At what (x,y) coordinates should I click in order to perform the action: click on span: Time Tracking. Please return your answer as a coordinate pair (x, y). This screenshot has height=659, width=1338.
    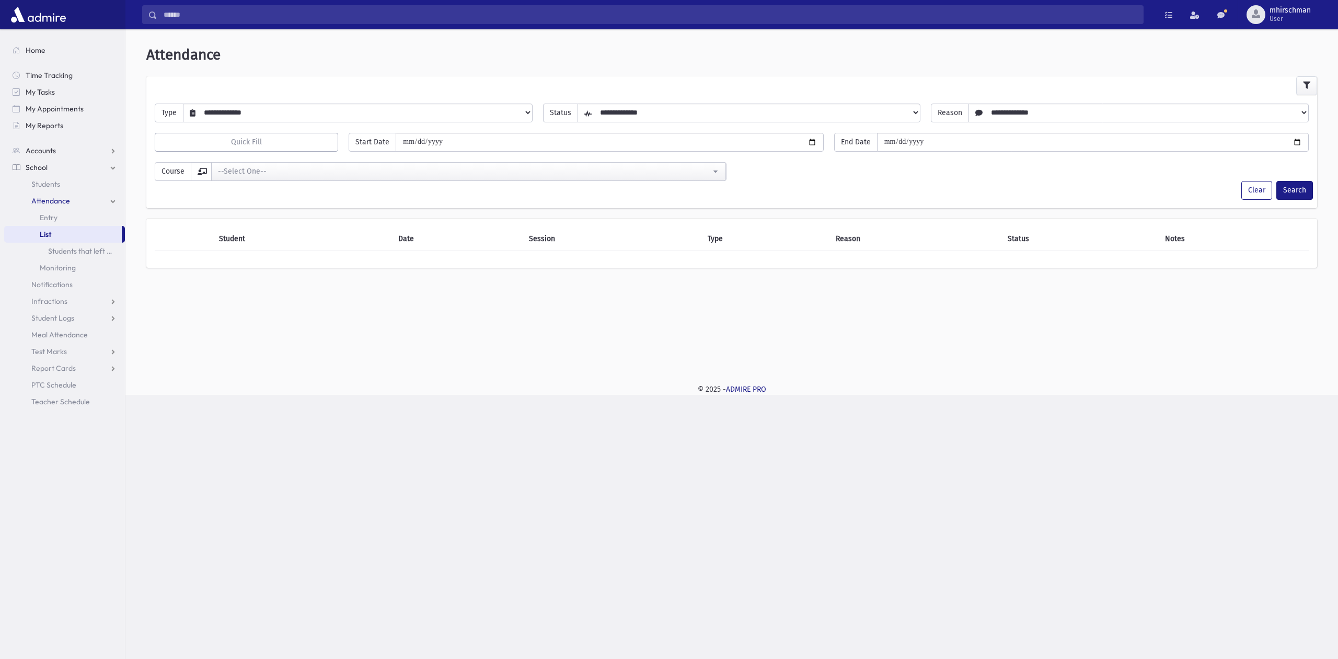
    Looking at the image, I should click on (49, 75).